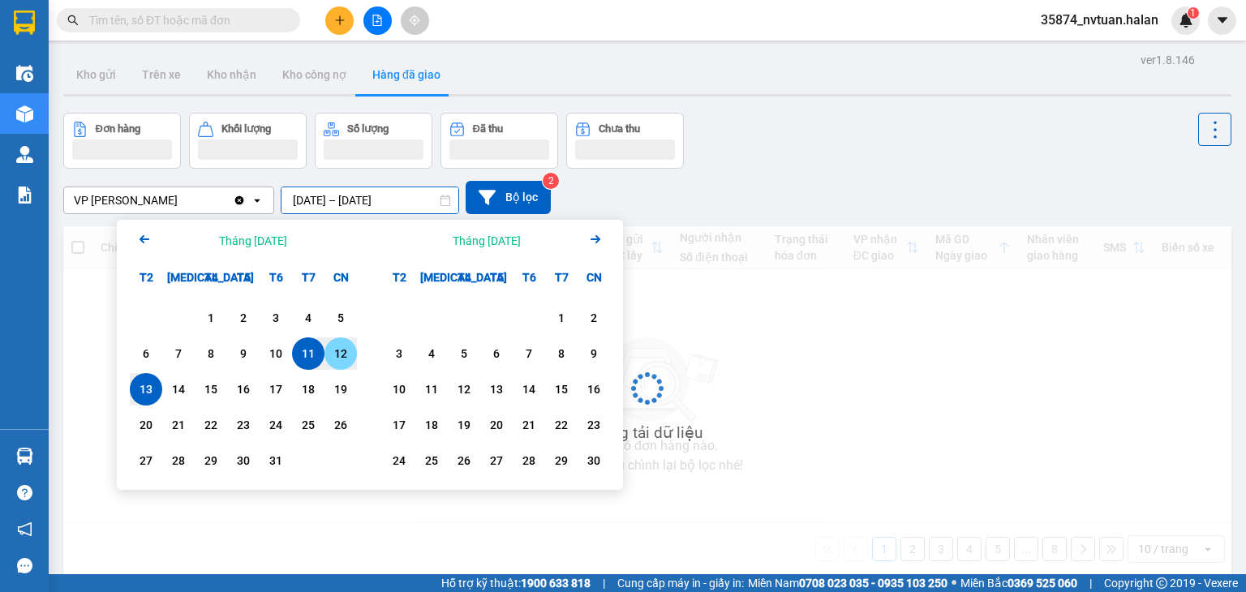 The width and height of the screenshot is (1246, 592). What do you see at coordinates (341, 425) in the screenshot?
I see `div: Choose Chủ Nhật, tháng 10 26 2025. It's available.` at bounding box center [341, 425].